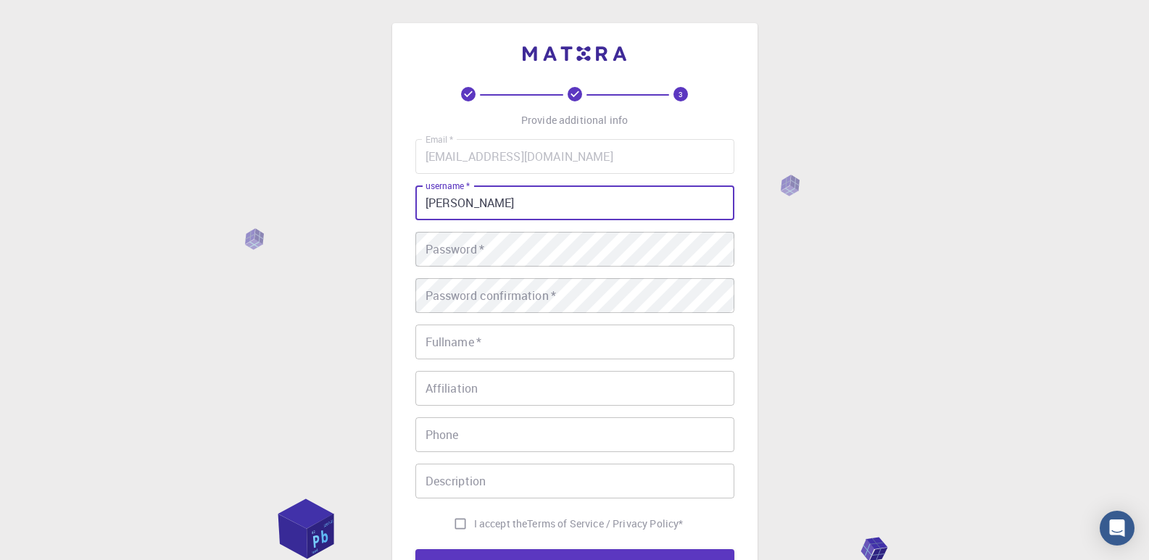 The image size is (1149, 560). Describe the element at coordinates (604, 524) in the screenshot. I see `p: Terms of Service / Privacy Policy *` at that location.